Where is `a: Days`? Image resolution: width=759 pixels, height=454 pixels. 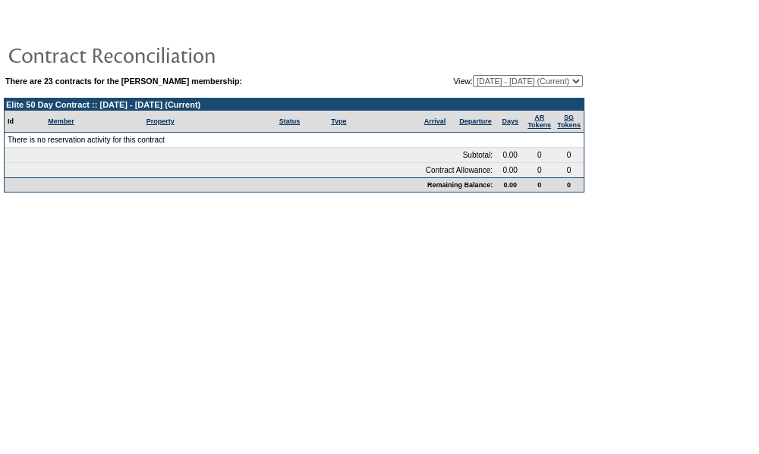
a: Days is located at coordinates (510, 121).